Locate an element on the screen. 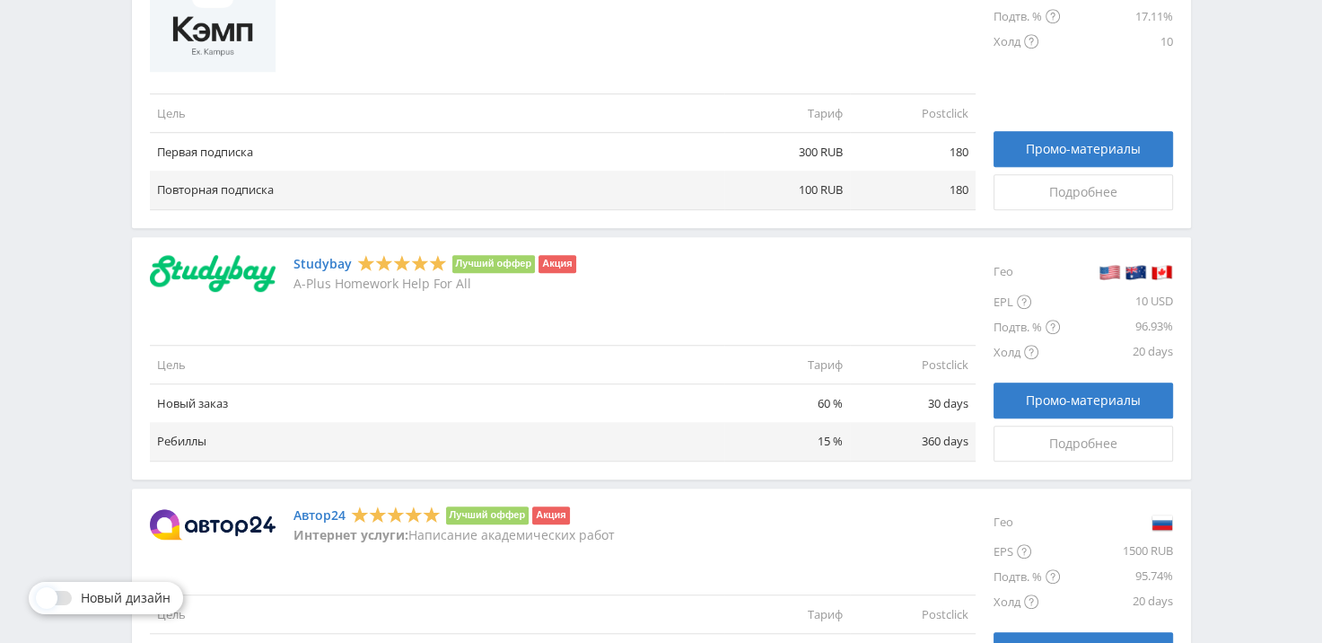 This screenshot has height=643, width=1322. td: Первая подписка is located at coordinates (437, 152).